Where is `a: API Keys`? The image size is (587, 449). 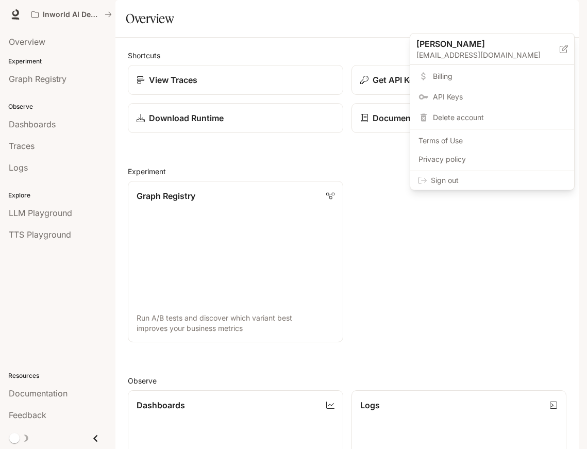 a: API Keys is located at coordinates (493, 97).